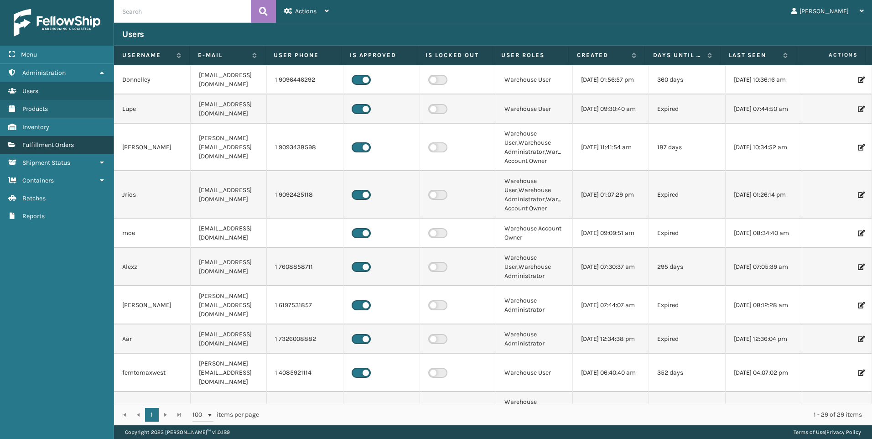  I want to click on label: Last Seen, so click(754, 55).